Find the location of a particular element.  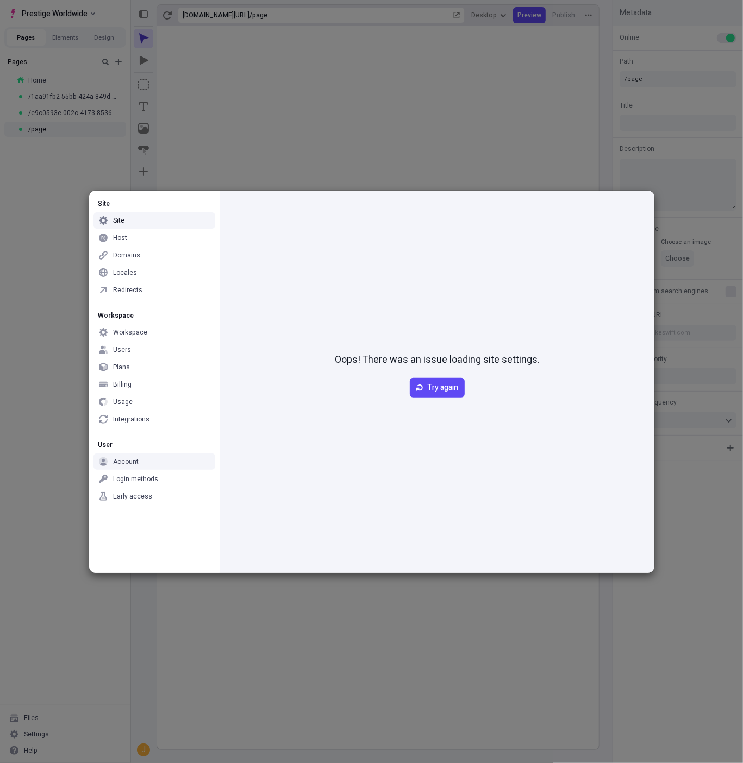

div: Login methods is located at coordinates (135, 479).